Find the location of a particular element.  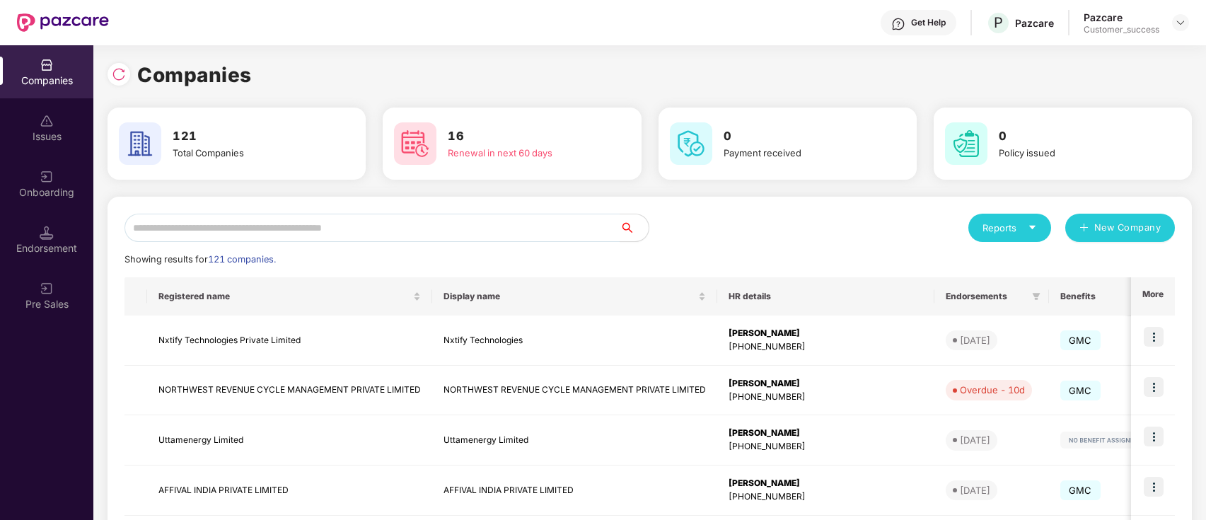

div: Reports is located at coordinates (1010, 228).